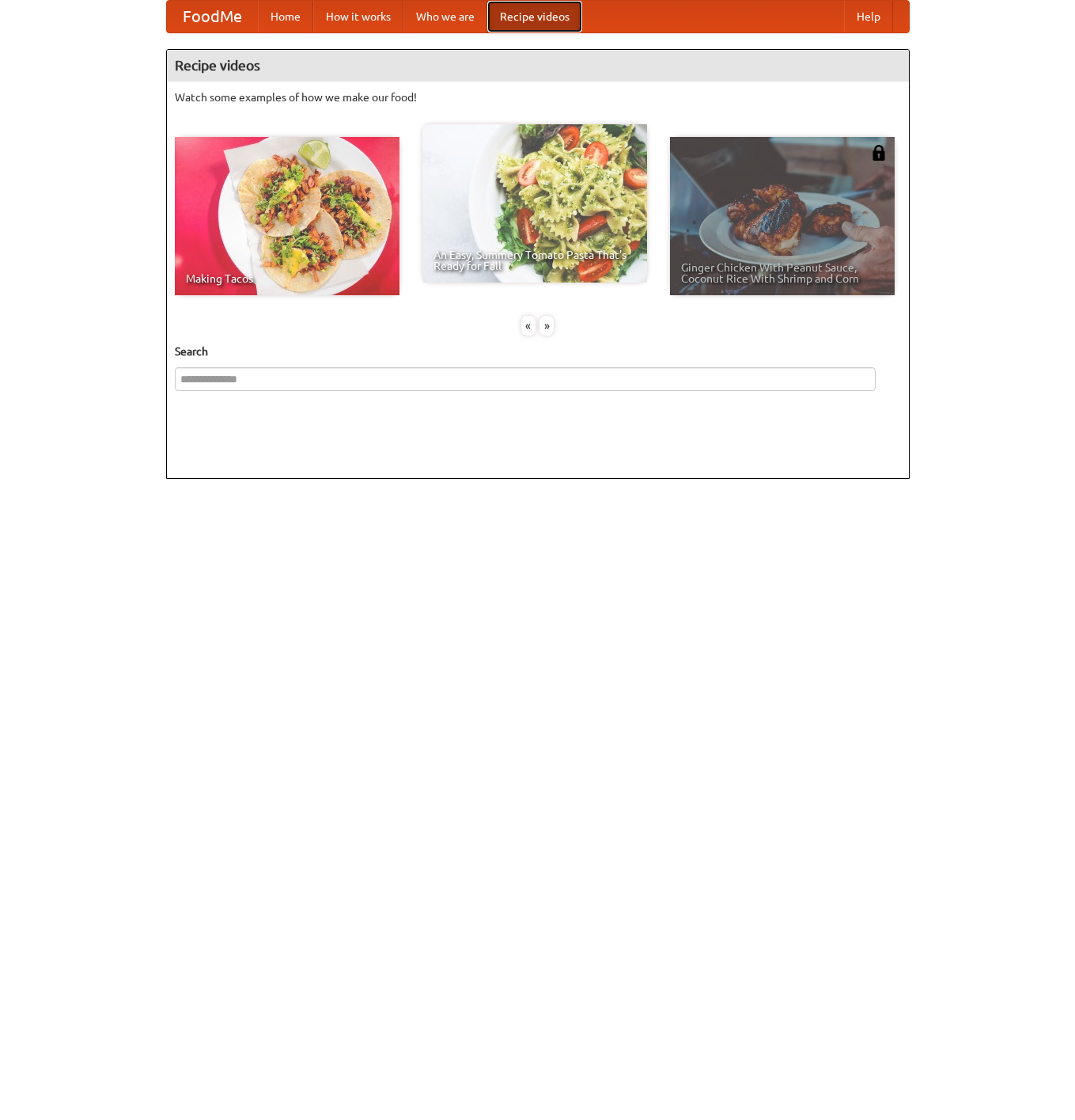  I want to click on h4: Recipe videos, so click(538, 65).